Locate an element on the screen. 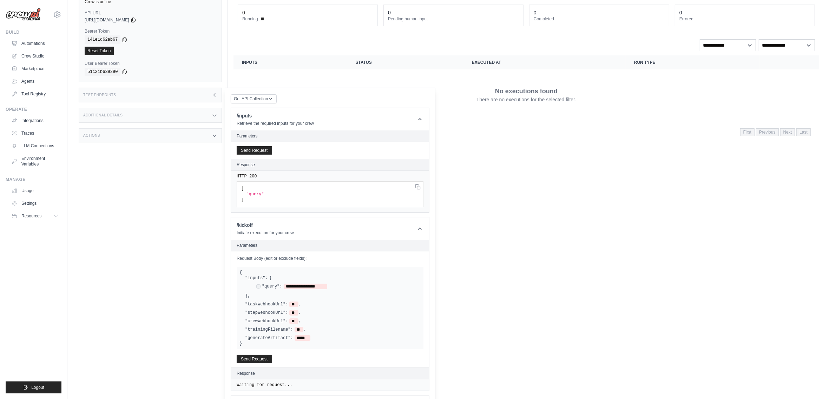  span: Logout is located at coordinates (38, 388).